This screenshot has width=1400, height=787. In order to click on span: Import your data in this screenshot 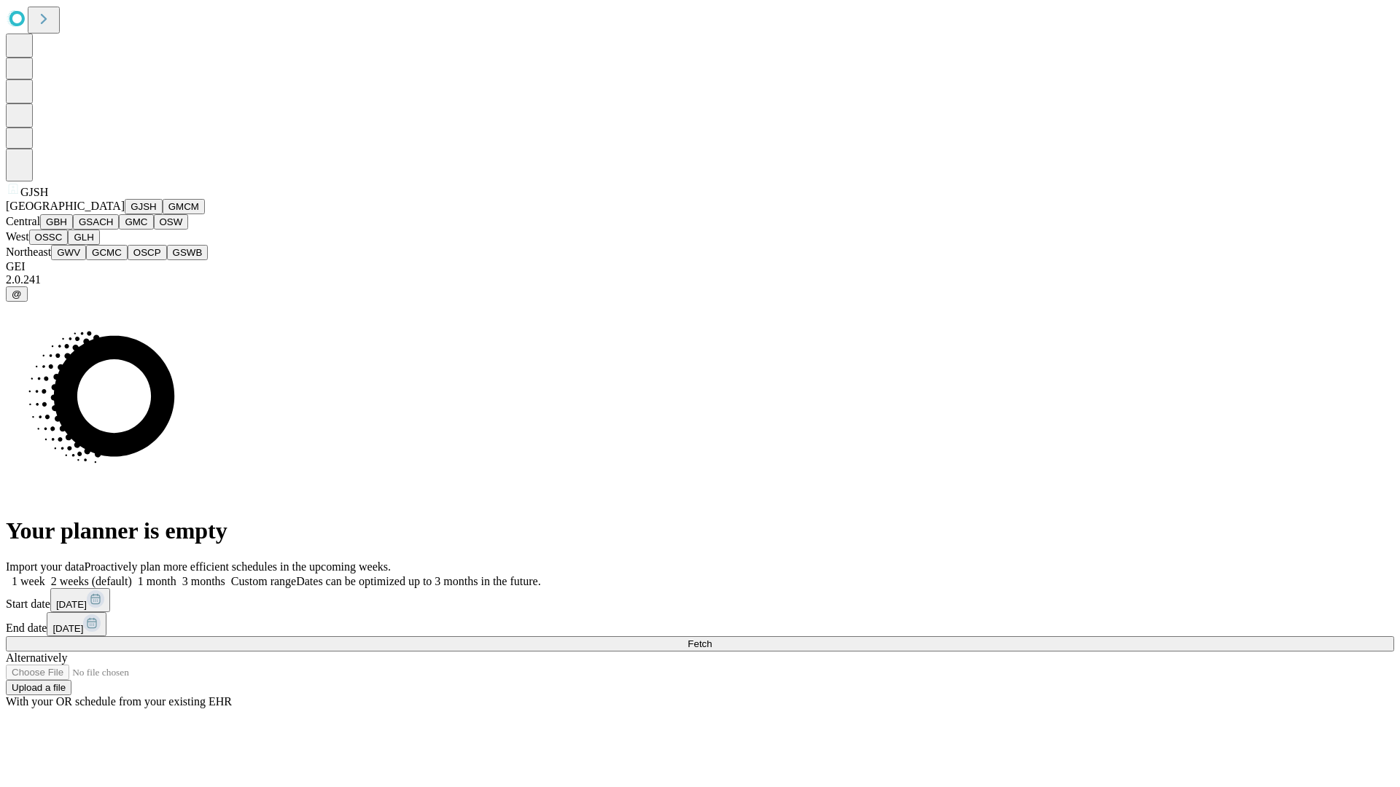, I will do `click(45, 566)`.